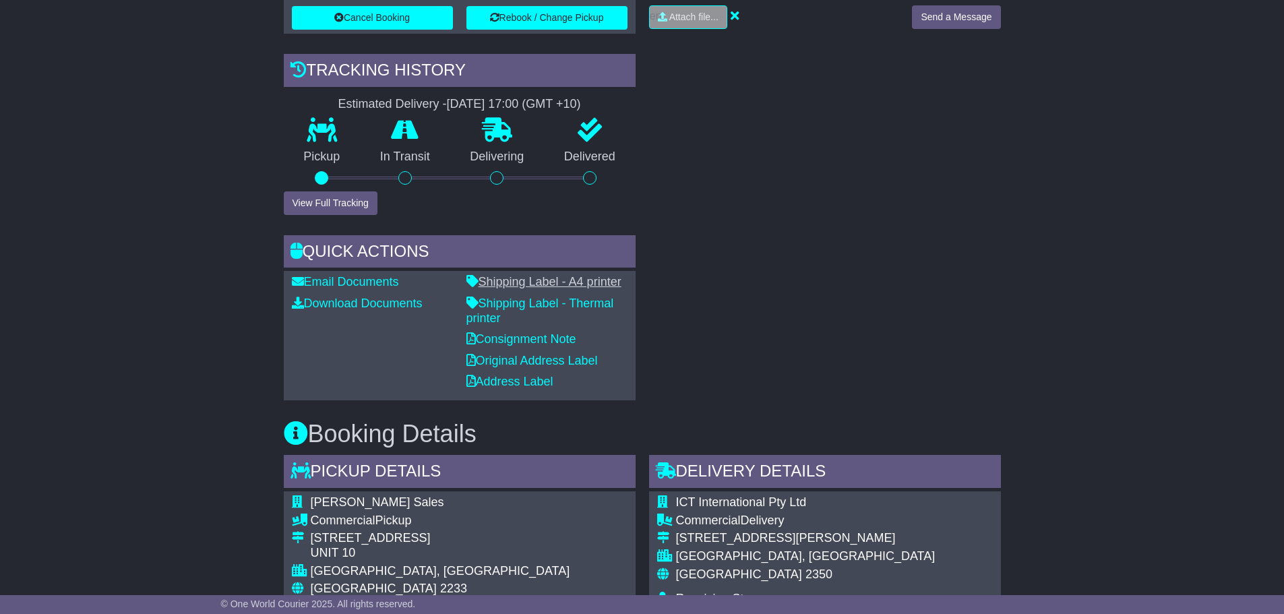  Describe the element at coordinates (357, 303) in the screenshot. I see `a: Download Documents` at that location.